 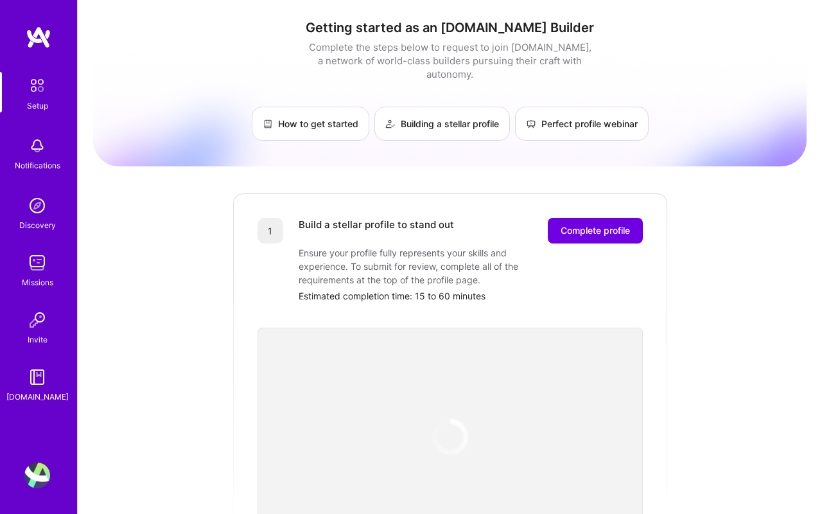 I want to click on a: Perfect profile webinar, so click(x=582, y=123).